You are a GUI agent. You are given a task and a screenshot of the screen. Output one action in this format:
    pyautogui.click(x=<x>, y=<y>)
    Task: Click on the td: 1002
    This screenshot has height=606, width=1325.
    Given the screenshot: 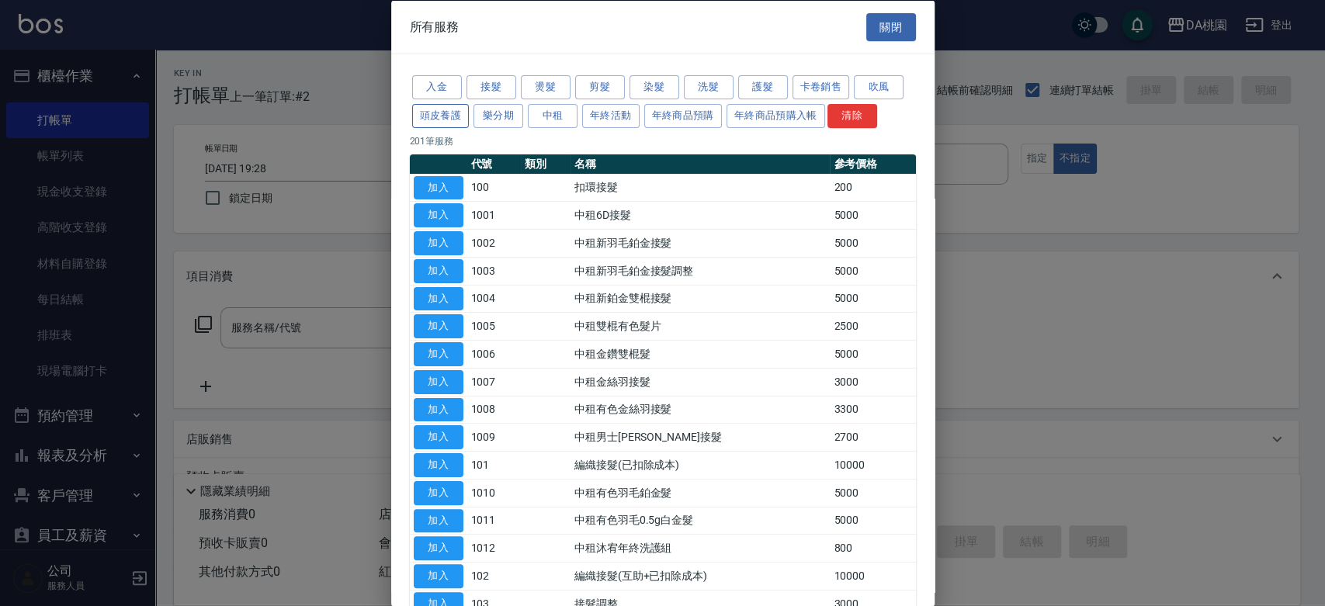 What is the action you would take?
    pyautogui.click(x=495, y=243)
    